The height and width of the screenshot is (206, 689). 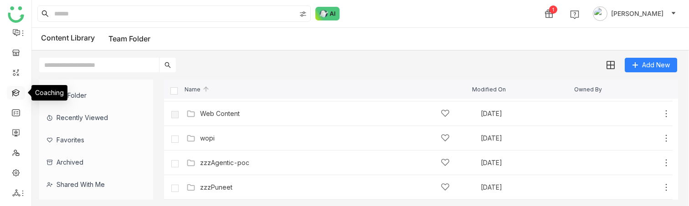 What do you see at coordinates (206, 89) in the screenshot?
I see `img: arrow-up.svg` at bounding box center [206, 89].